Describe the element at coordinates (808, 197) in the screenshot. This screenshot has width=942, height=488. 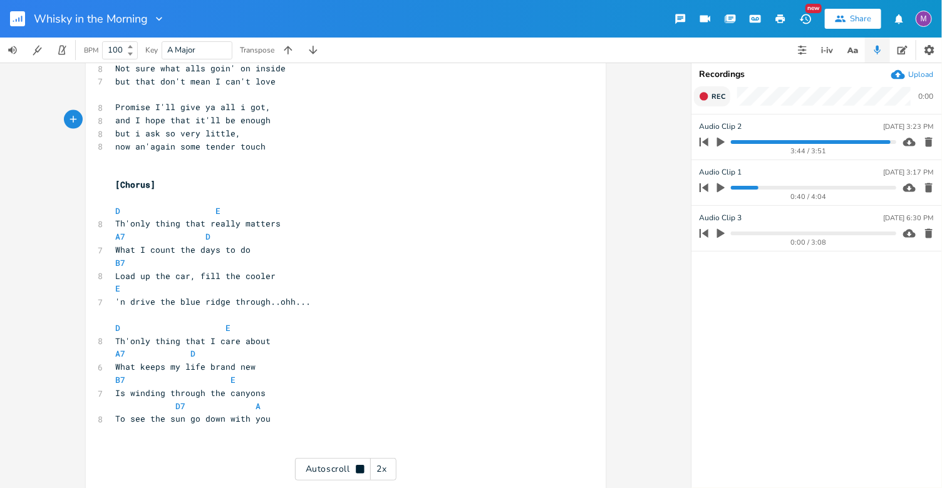
I see `div: 0:40 / 4:04` at that location.